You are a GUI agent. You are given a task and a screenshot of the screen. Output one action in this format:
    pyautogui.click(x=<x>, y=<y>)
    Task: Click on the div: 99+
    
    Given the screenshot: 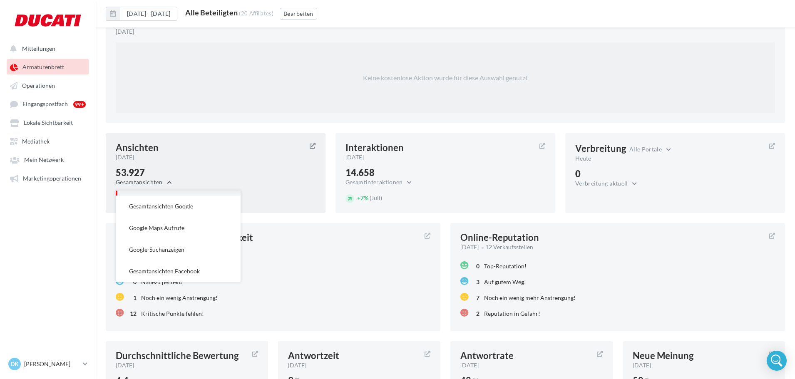 What is the action you would take?
    pyautogui.click(x=79, y=104)
    